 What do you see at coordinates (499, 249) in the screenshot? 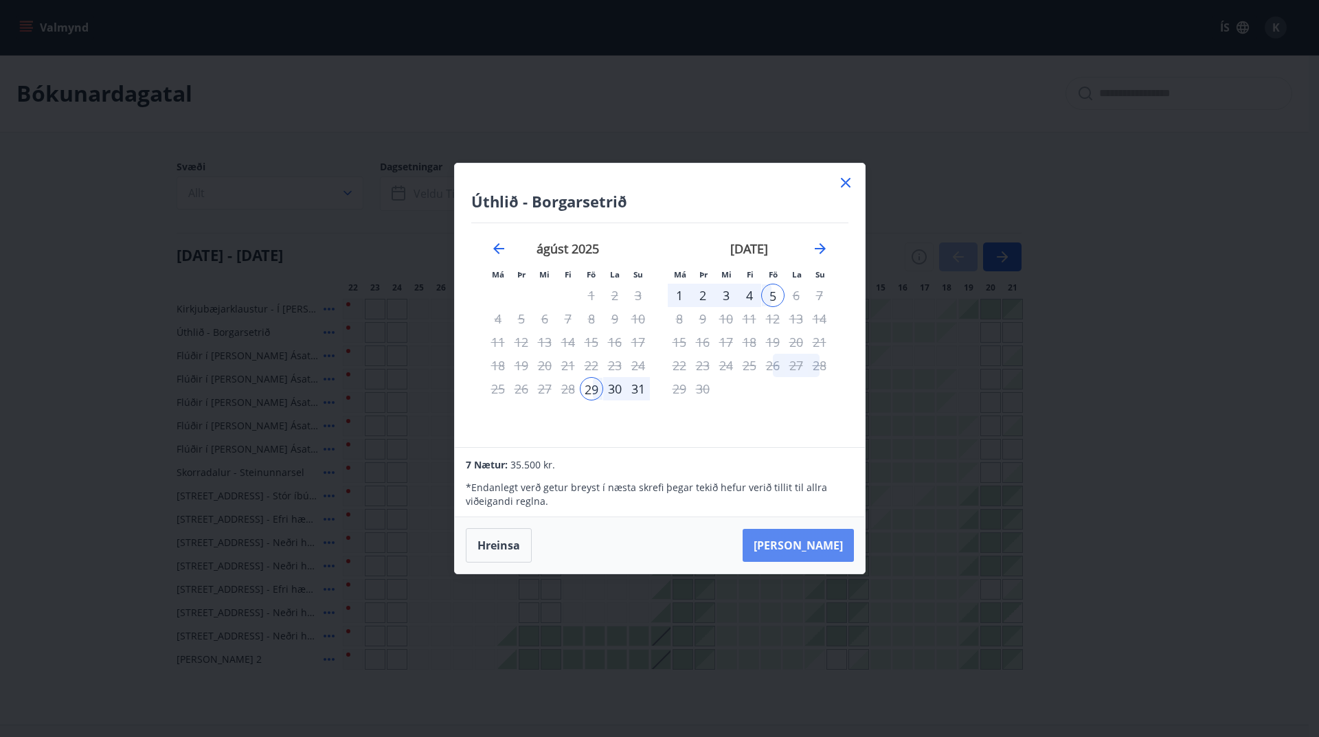
I see `div: Move backward to switch to the previous month.` at bounding box center [499, 249].